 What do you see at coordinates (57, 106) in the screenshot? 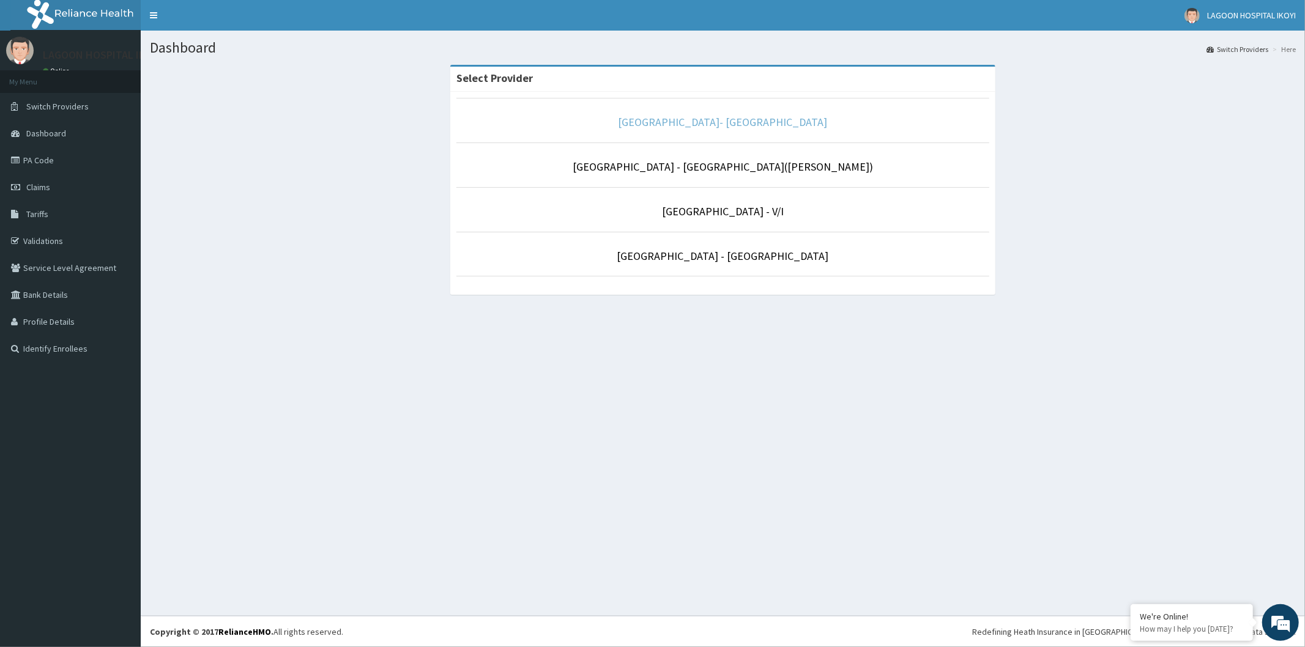
I see `span: Switch Providers` at bounding box center [57, 106].